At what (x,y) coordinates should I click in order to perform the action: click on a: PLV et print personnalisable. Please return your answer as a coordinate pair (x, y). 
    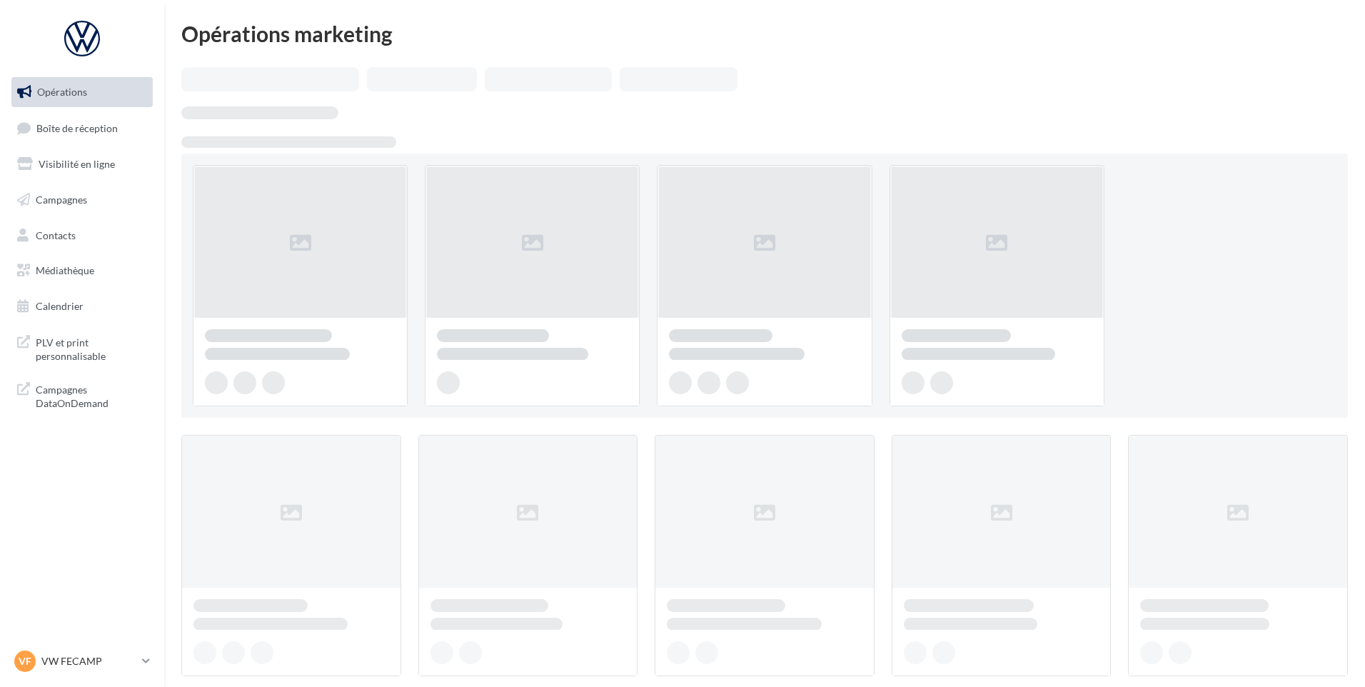
    Looking at the image, I should click on (82, 348).